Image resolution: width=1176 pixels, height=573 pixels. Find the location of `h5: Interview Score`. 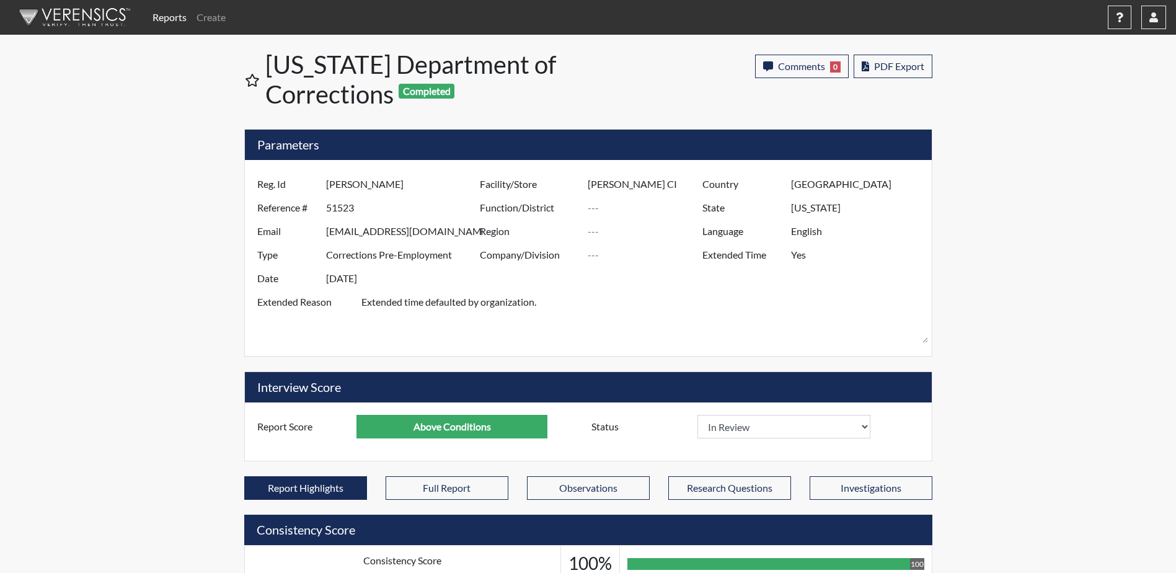

h5: Interview Score is located at coordinates (588, 387).